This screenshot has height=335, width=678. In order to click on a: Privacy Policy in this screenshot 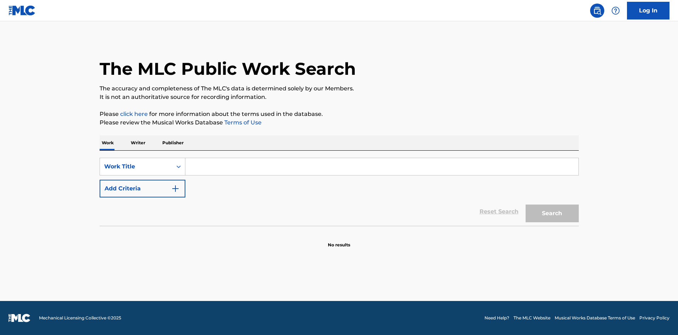, I will do `click(654, 318)`.